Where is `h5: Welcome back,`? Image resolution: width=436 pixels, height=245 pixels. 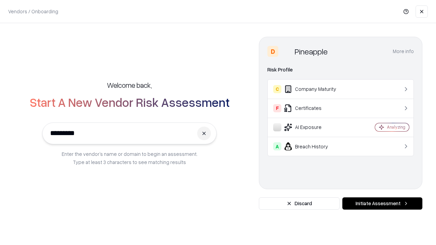
h5: Welcome back, is located at coordinates (129, 85).